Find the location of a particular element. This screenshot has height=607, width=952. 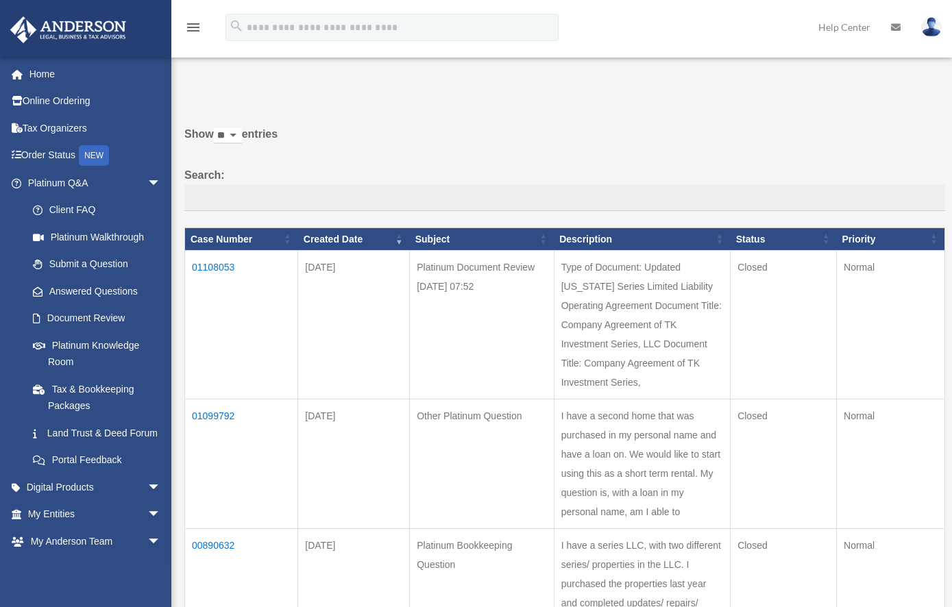

i: search is located at coordinates (236, 26).